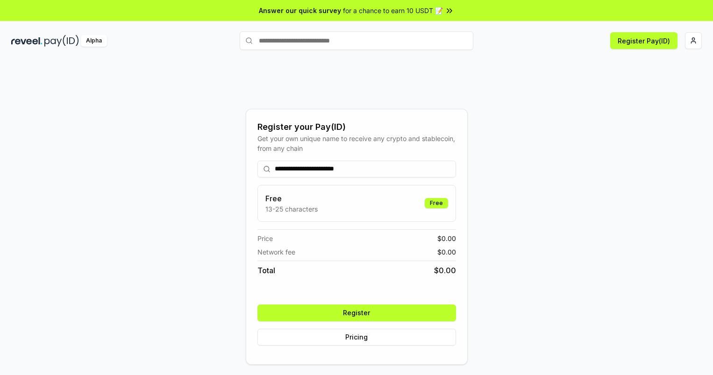 This screenshot has width=713, height=375. What do you see at coordinates (276, 252) in the screenshot?
I see `span: Network fee` at bounding box center [276, 252].